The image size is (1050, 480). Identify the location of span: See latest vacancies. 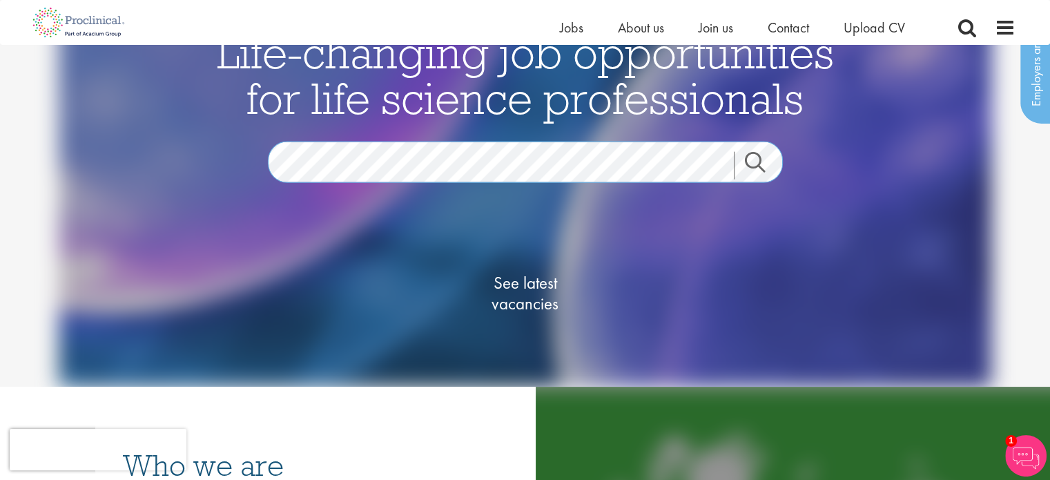
(525, 293).